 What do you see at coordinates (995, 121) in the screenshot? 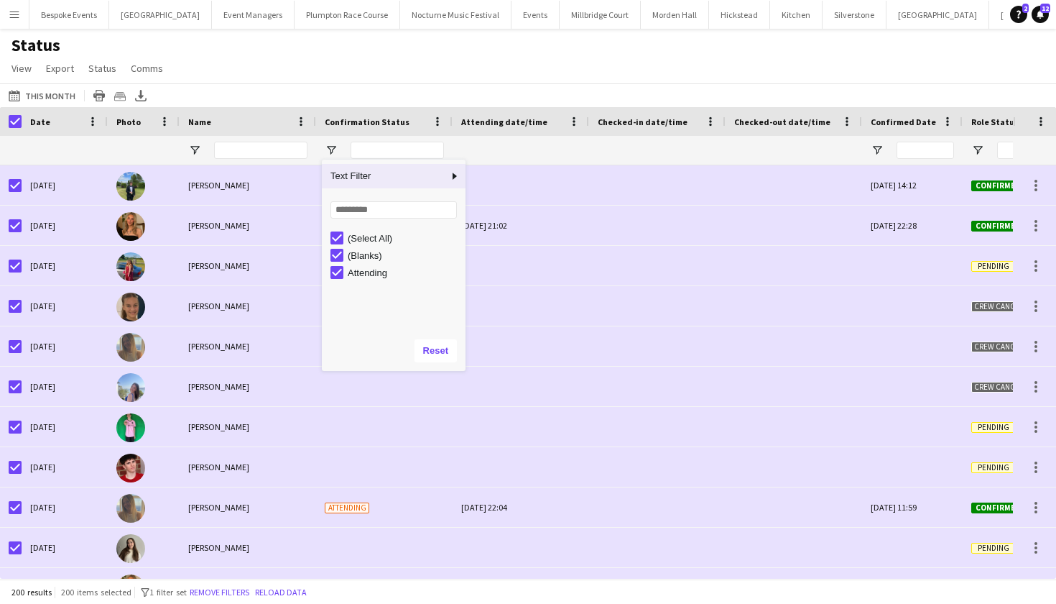
I see `span: Role Status` at bounding box center [995, 121].